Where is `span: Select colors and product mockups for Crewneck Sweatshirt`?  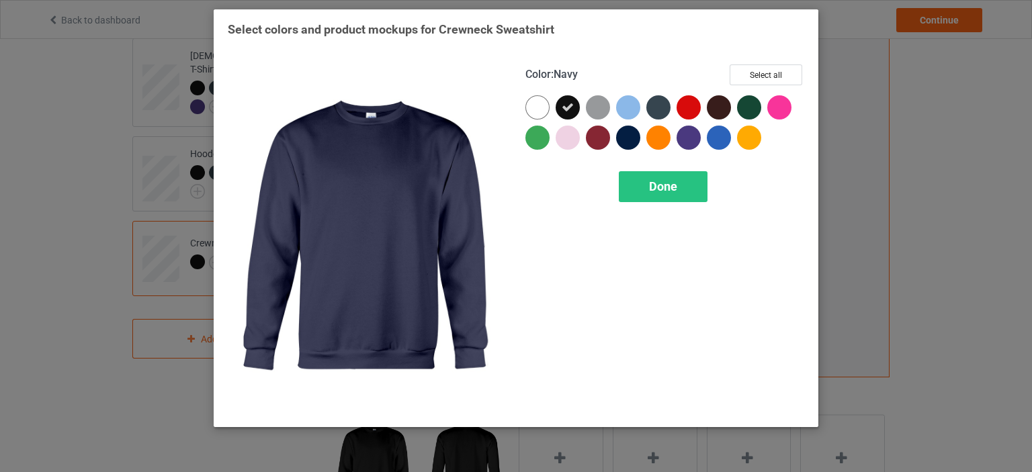
span: Select colors and product mockups for Crewneck Sweatshirt is located at coordinates (391, 29).